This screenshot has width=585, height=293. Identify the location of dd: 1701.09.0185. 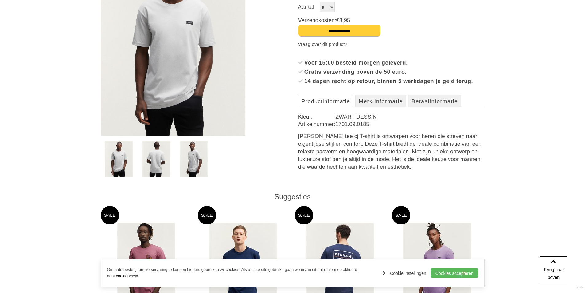
(410, 124).